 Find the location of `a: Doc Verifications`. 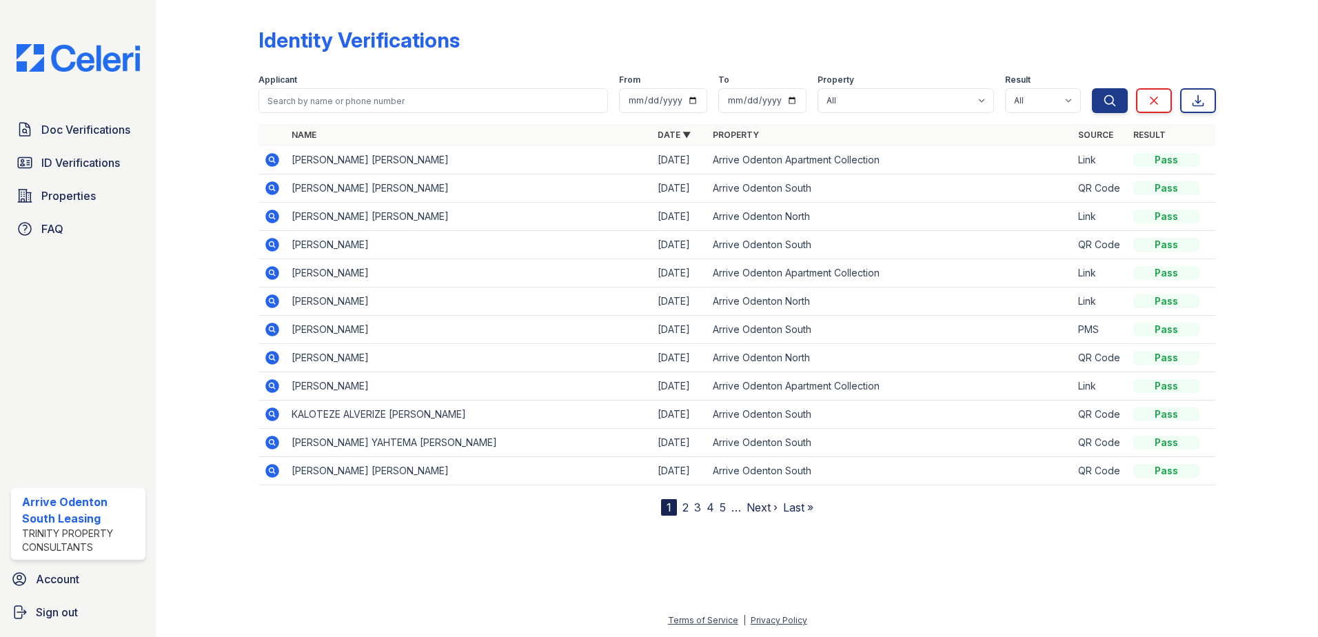

a: Doc Verifications is located at coordinates (78, 130).